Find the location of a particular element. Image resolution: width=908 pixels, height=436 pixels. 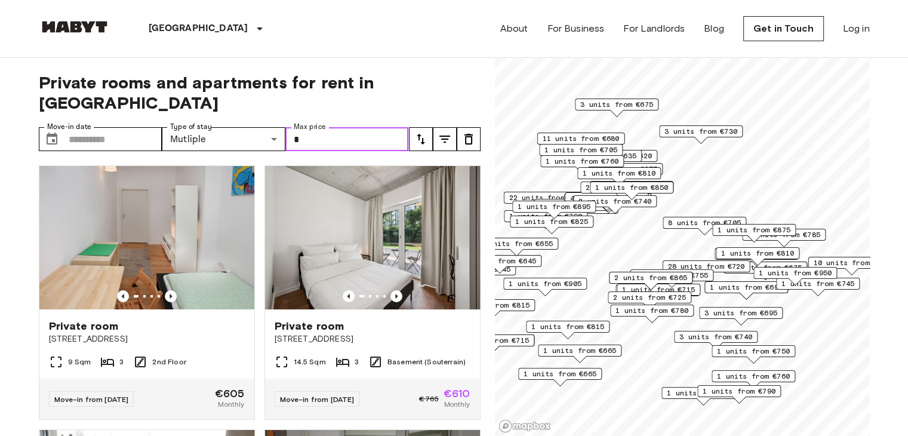

span: 7 units from €665 is located at coordinates (576, 205).